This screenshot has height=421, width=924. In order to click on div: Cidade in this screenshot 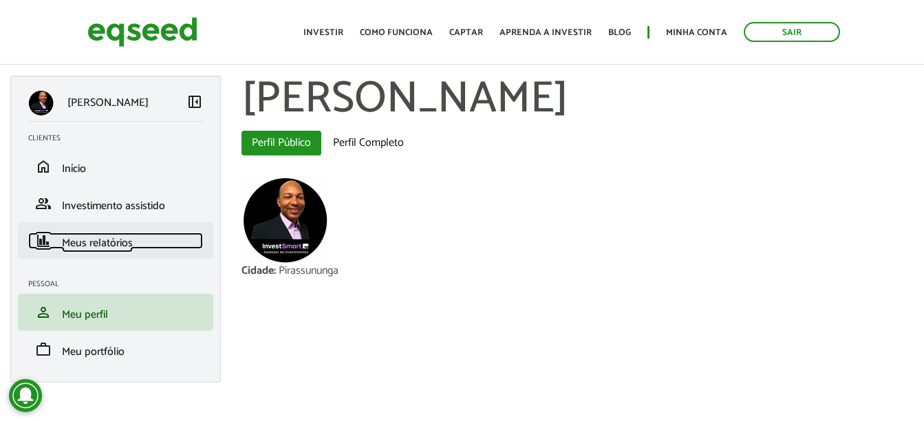, I will do `click(260, 271)`.